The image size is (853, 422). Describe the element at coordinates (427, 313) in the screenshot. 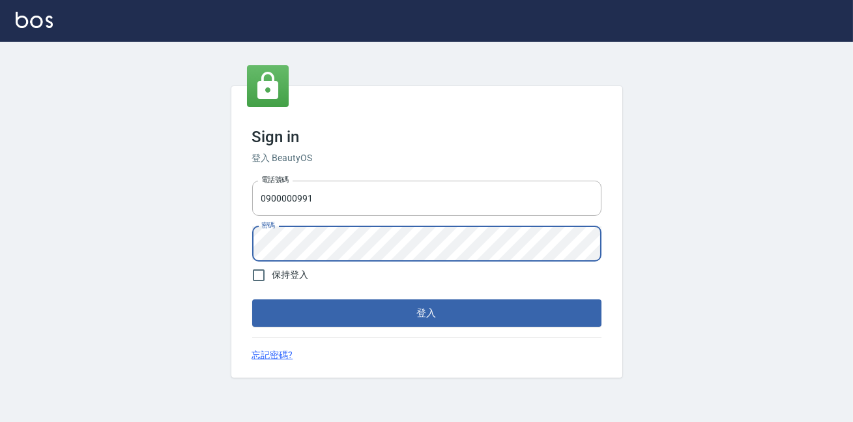

I see `button: 登入` at that location.